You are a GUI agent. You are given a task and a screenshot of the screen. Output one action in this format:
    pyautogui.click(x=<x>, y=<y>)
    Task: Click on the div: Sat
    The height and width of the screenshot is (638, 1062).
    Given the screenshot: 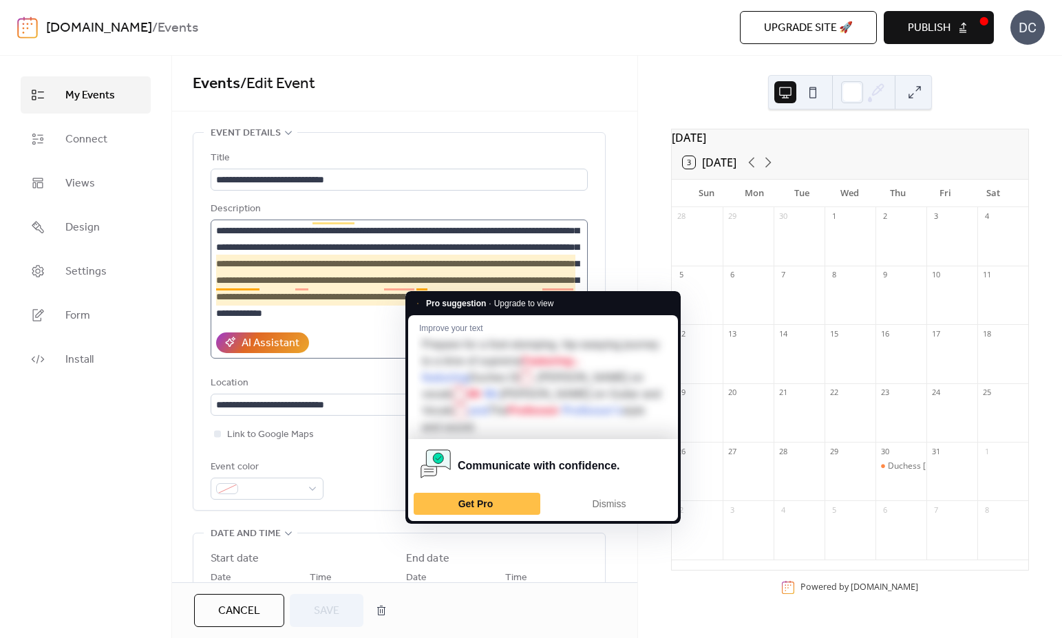 What is the action you would take?
    pyautogui.click(x=993, y=193)
    